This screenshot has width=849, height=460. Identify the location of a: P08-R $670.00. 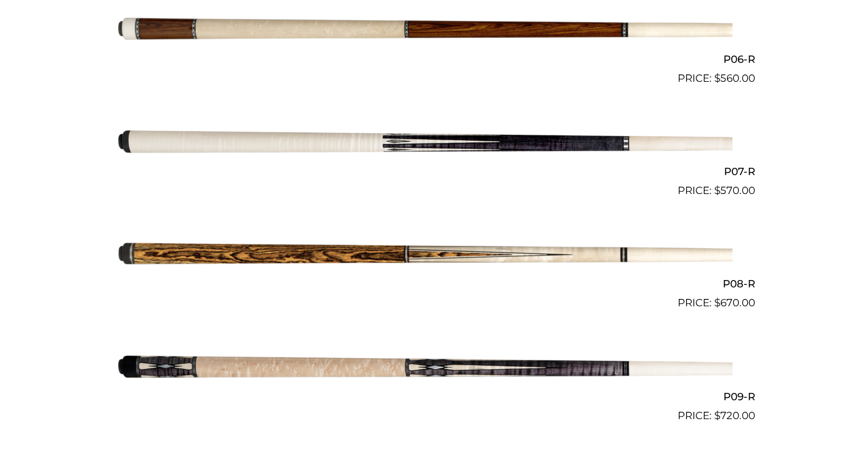
(425, 257).